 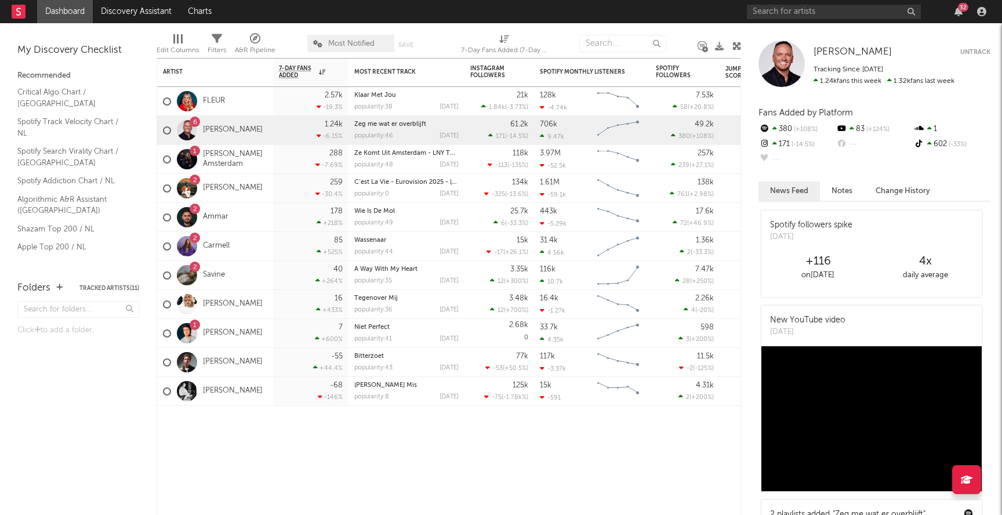 What do you see at coordinates (549, 211) in the screenshot?
I see `div: 443k` at bounding box center [549, 211].